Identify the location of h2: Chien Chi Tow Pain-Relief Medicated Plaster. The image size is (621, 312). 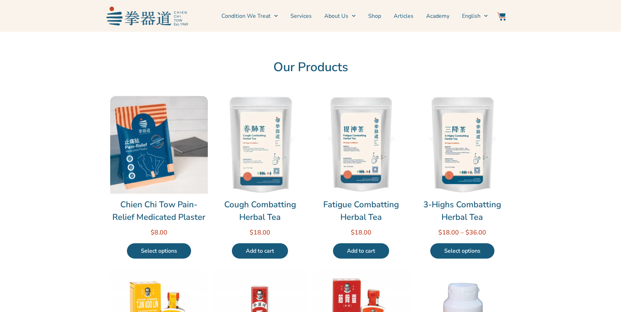
(159, 211).